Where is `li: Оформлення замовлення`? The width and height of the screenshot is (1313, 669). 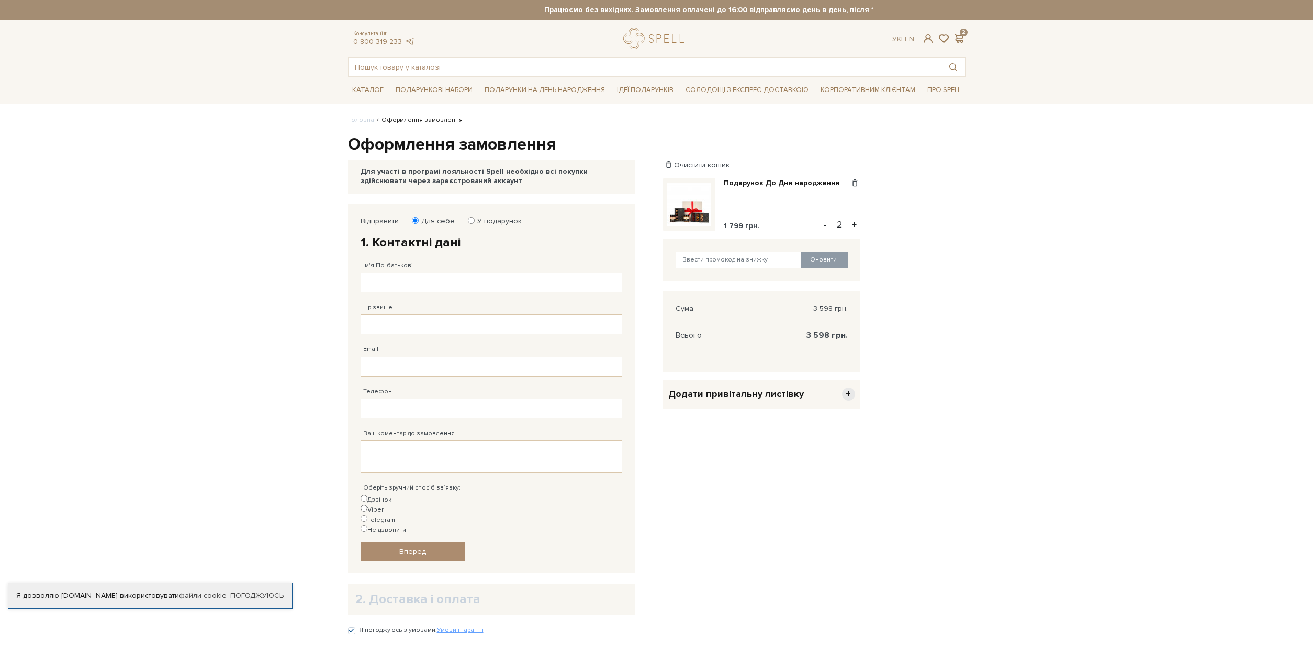 li: Оформлення замовлення is located at coordinates (418, 120).